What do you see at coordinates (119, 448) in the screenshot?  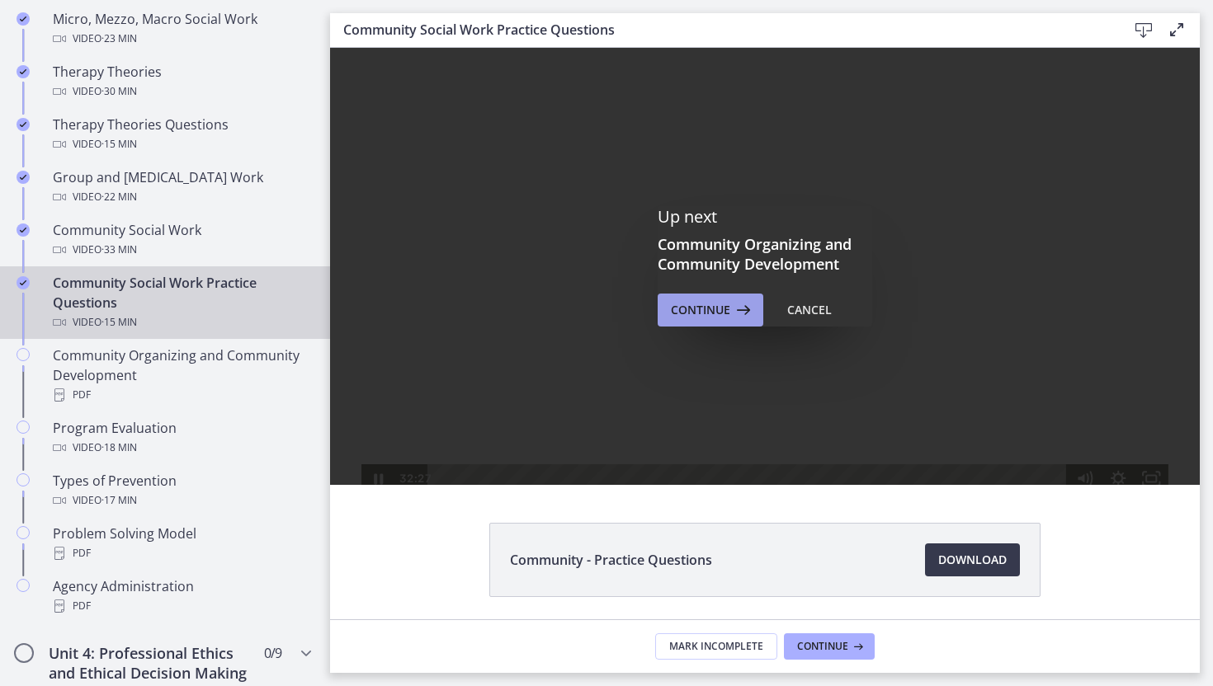 I see `span: · 18 min` at bounding box center [119, 448].